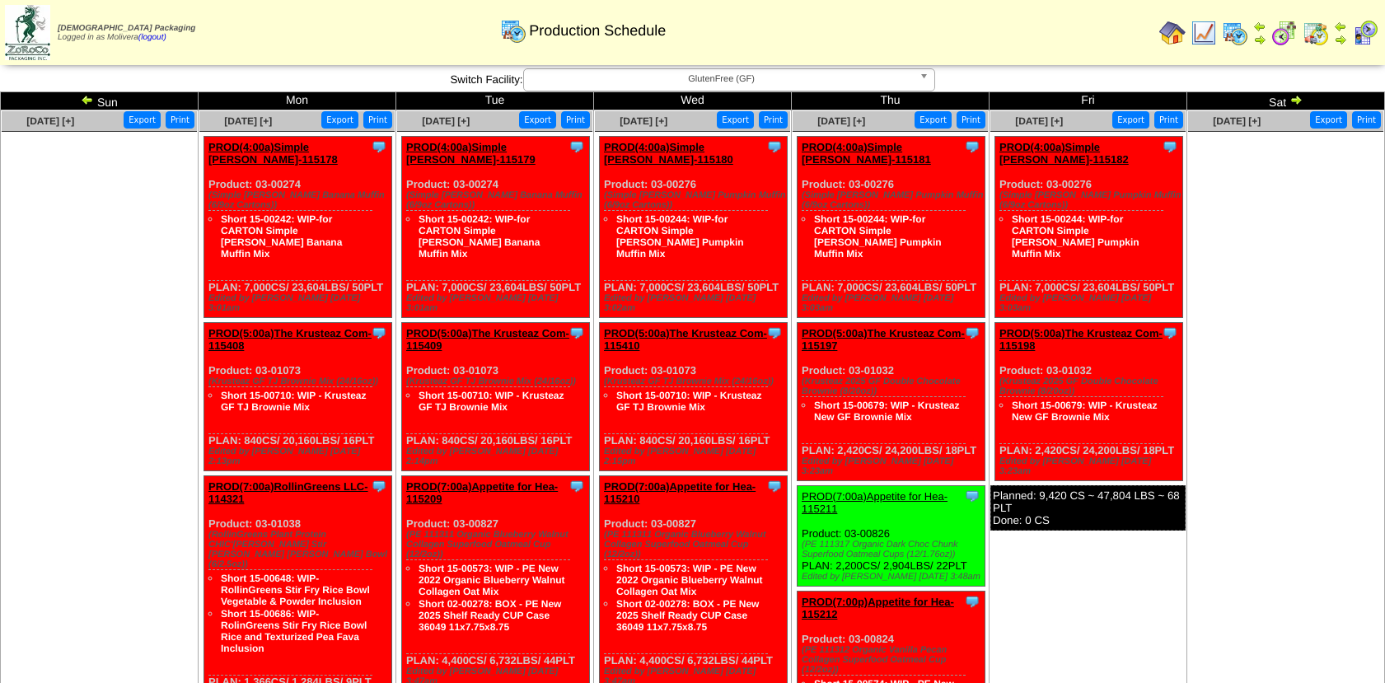 The image size is (1385, 683). What do you see at coordinates (152, 37) in the screenshot?
I see `a: (logout)` at bounding box center [152, 37].